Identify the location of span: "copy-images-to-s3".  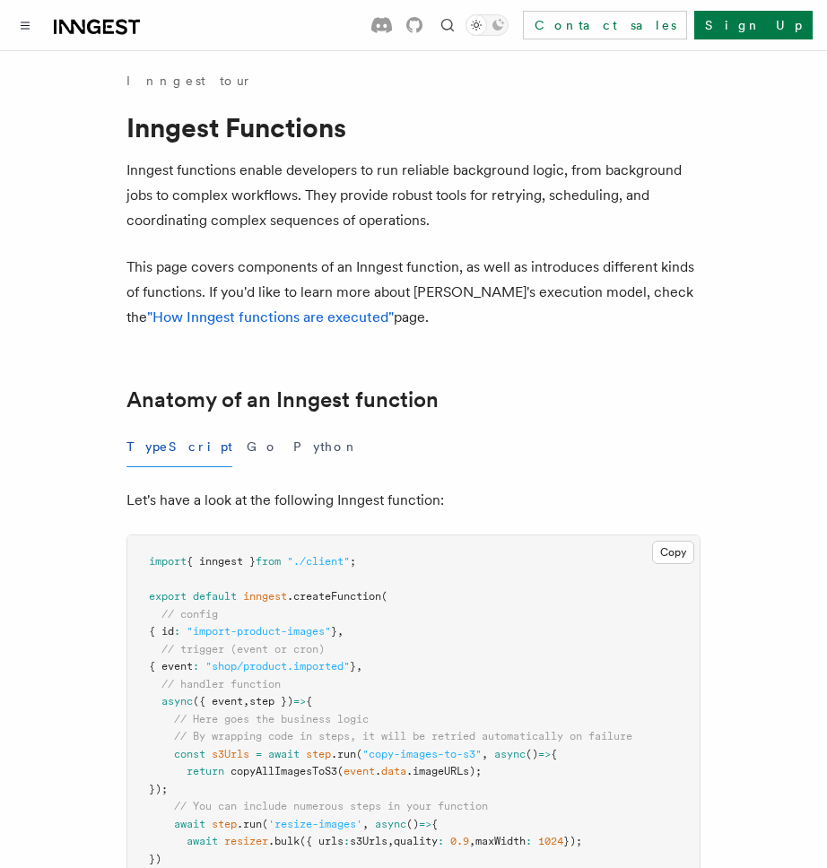
(422, 754).